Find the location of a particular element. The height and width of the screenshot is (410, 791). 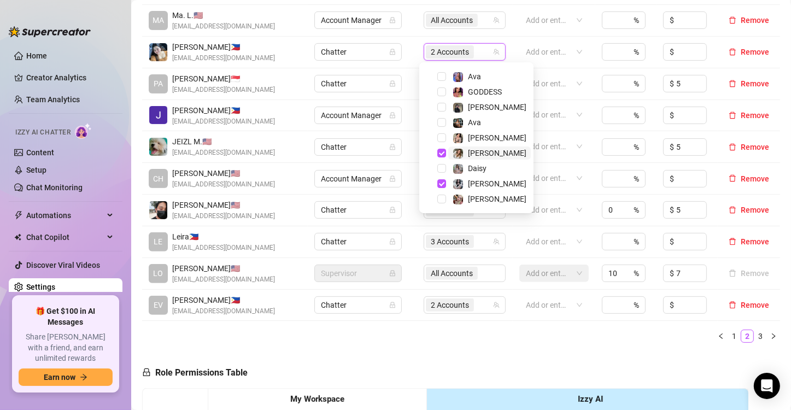

span: MA is located at coordinates (158, 20).